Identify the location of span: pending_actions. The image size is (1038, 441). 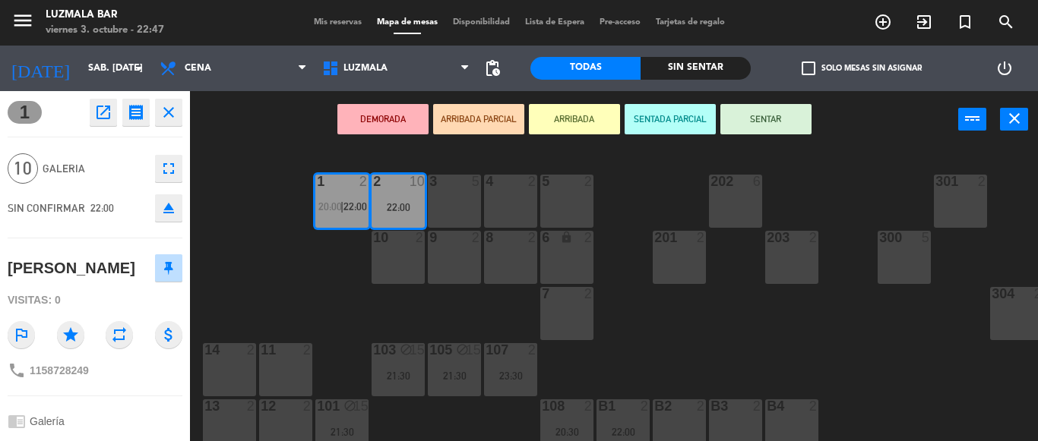
(492, 68).